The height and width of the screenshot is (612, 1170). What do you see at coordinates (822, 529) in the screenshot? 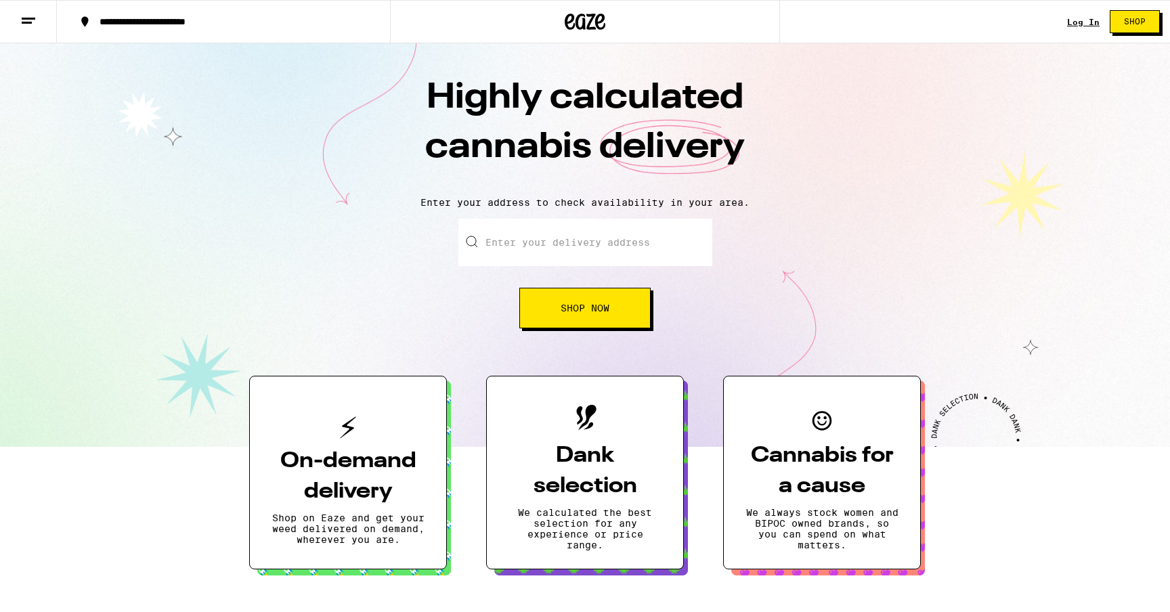
I see `p: We always stock women and BIPOC owned brands, so you can spend on what matters.` at bounding box center [822, 529].